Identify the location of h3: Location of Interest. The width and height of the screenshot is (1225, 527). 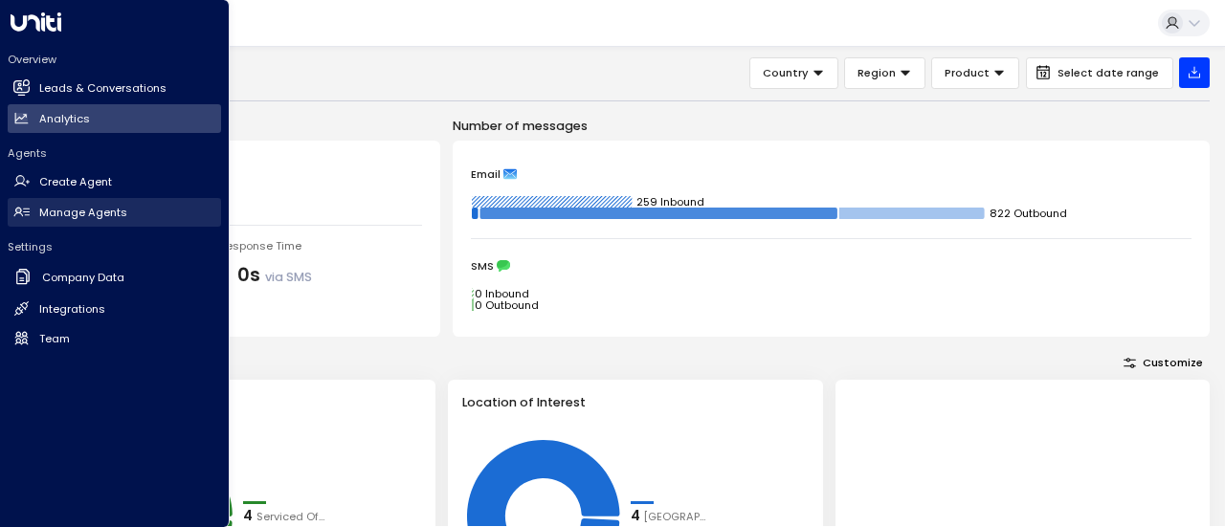
(635, 402).